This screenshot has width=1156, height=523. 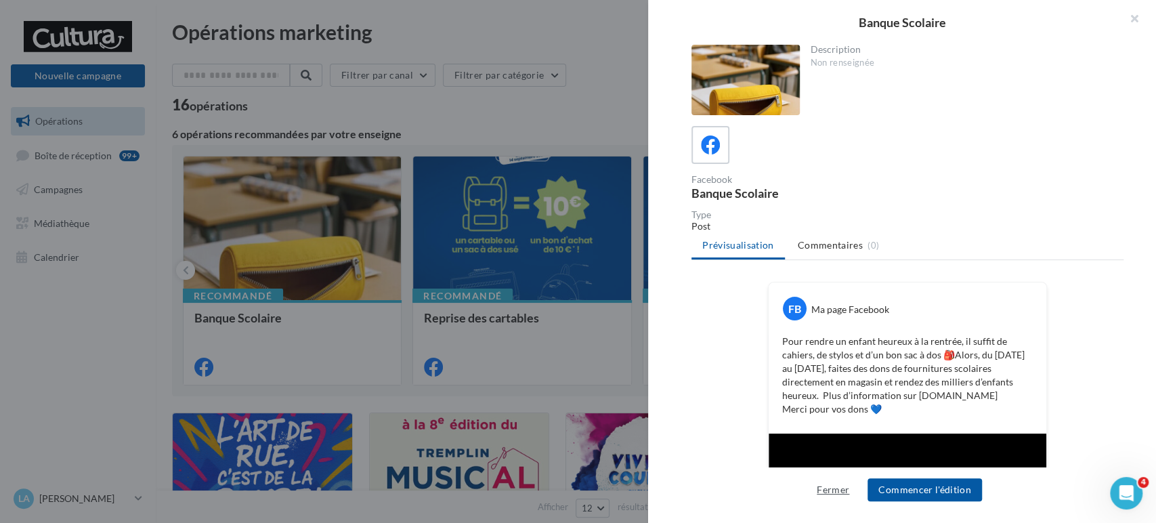 I want to click on span: (0), so click(x=873, y=245).